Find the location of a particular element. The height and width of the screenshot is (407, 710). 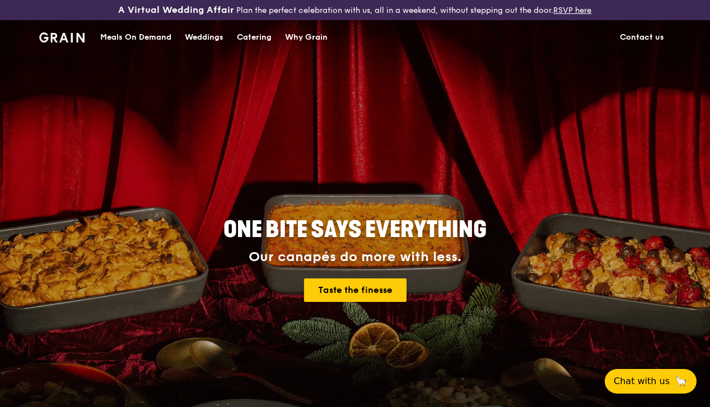

h3: A Virtual Wedding Affair is located at coordinates (176, 10).